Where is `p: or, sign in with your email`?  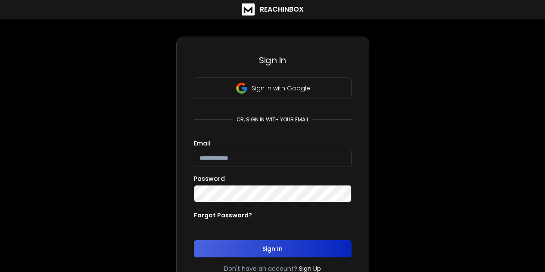 p: or, sign in with your email is located at coordinates (273, 120).